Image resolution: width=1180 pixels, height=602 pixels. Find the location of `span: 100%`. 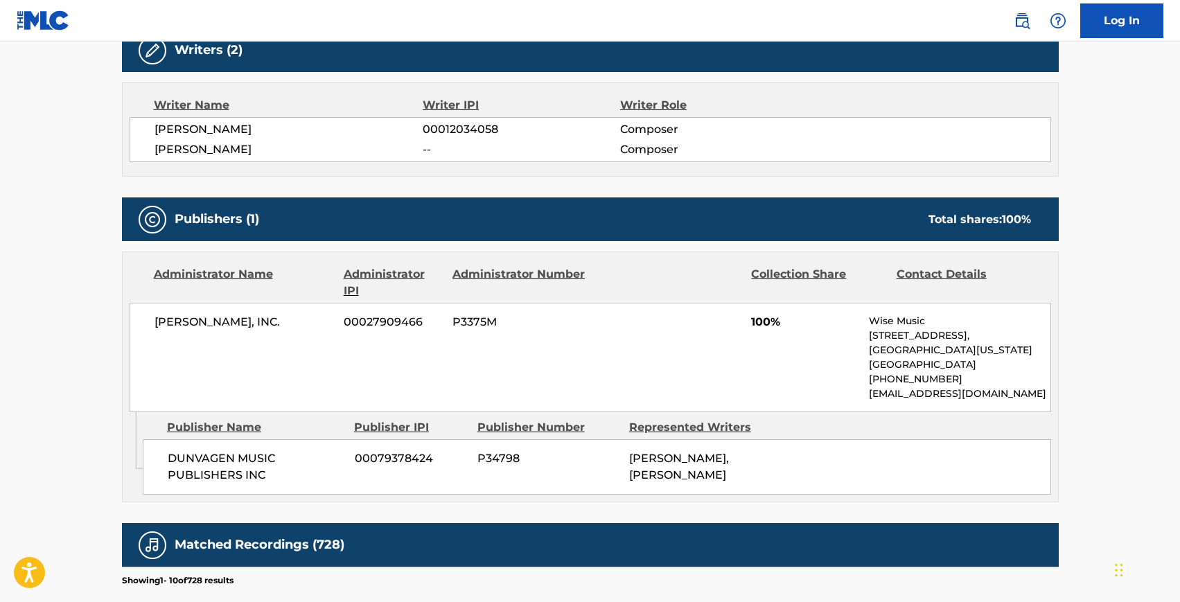

span: 100% is located at coordinates (804, 322).